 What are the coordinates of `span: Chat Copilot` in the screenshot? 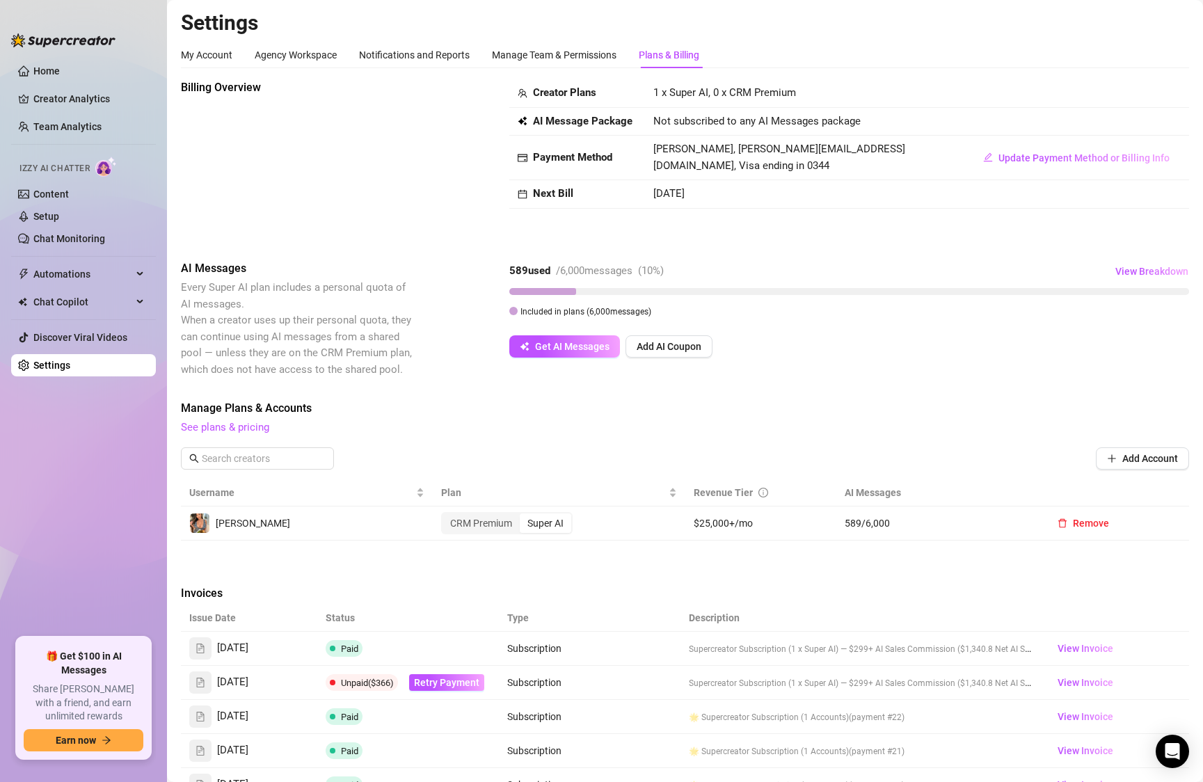 It's located at (83, 302).